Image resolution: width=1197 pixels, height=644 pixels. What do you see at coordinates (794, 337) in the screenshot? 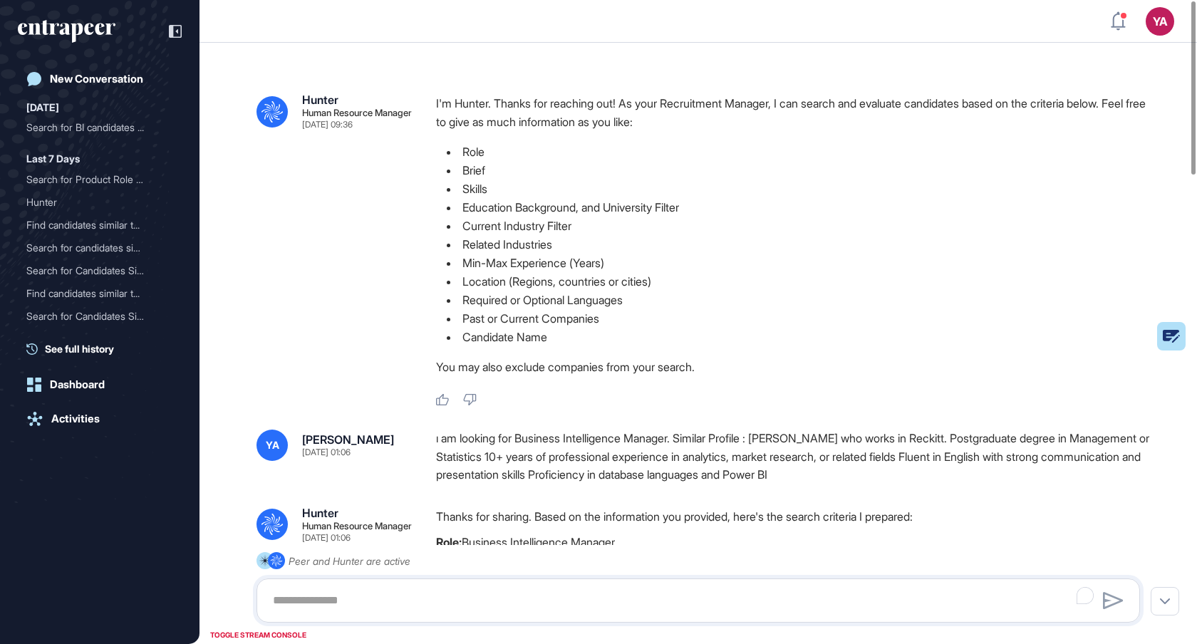
I see `li: Candidate Name` at bounding box center [794, 337].